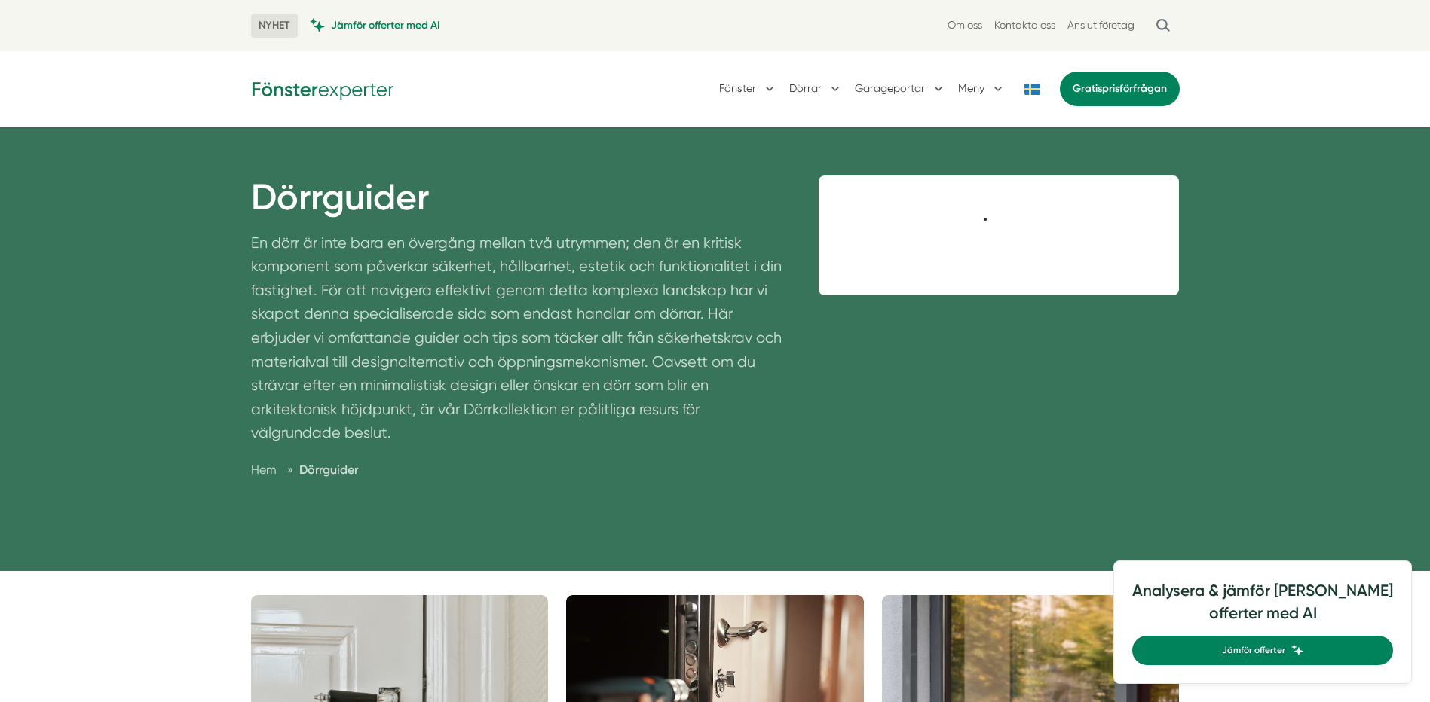  What do you see at coordinates (965, 25) in the screenshot?
I see `a: Om oss` at bounding box center [965, 25].